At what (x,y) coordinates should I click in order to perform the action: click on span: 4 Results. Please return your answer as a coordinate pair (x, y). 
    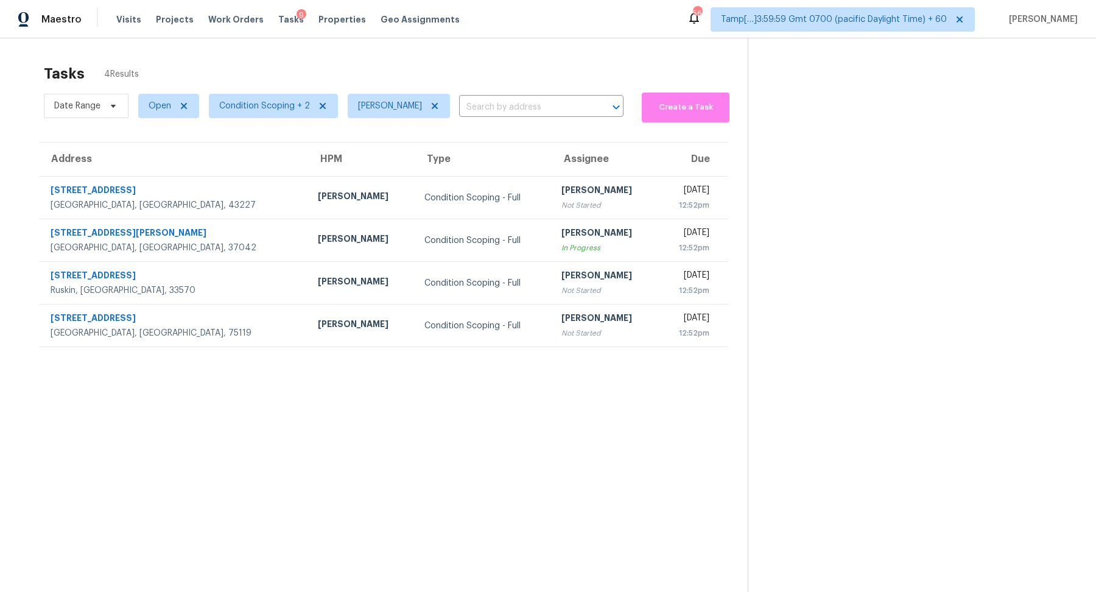
    Looking at the image, I should click on (121, 74).